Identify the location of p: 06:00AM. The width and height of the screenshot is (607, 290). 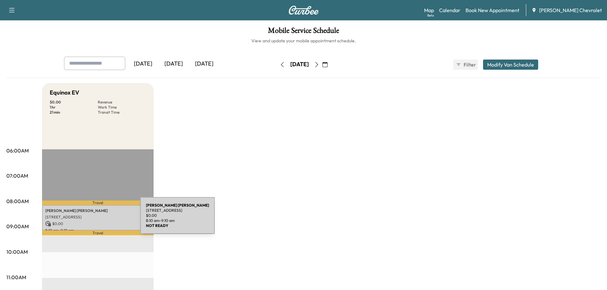
(18, 151).